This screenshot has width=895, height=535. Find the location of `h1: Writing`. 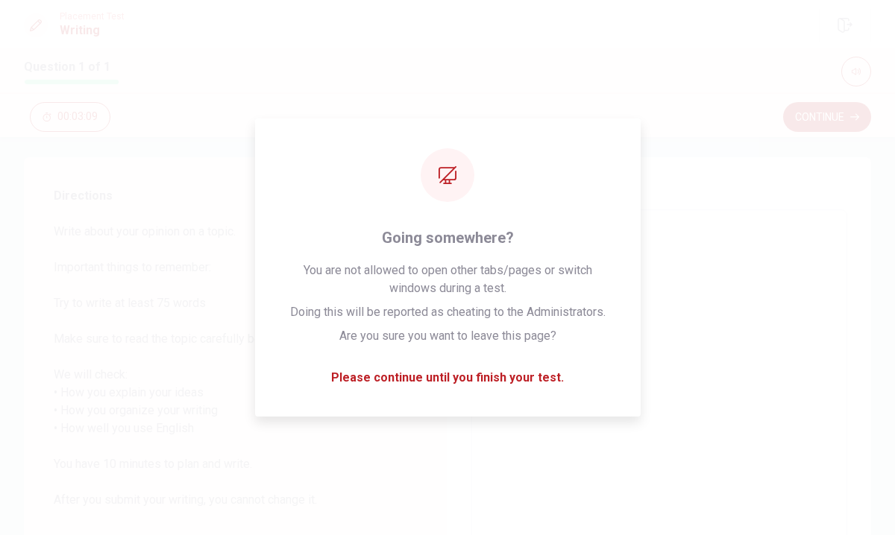

h1: Writing is located at coordinates (92, 31).